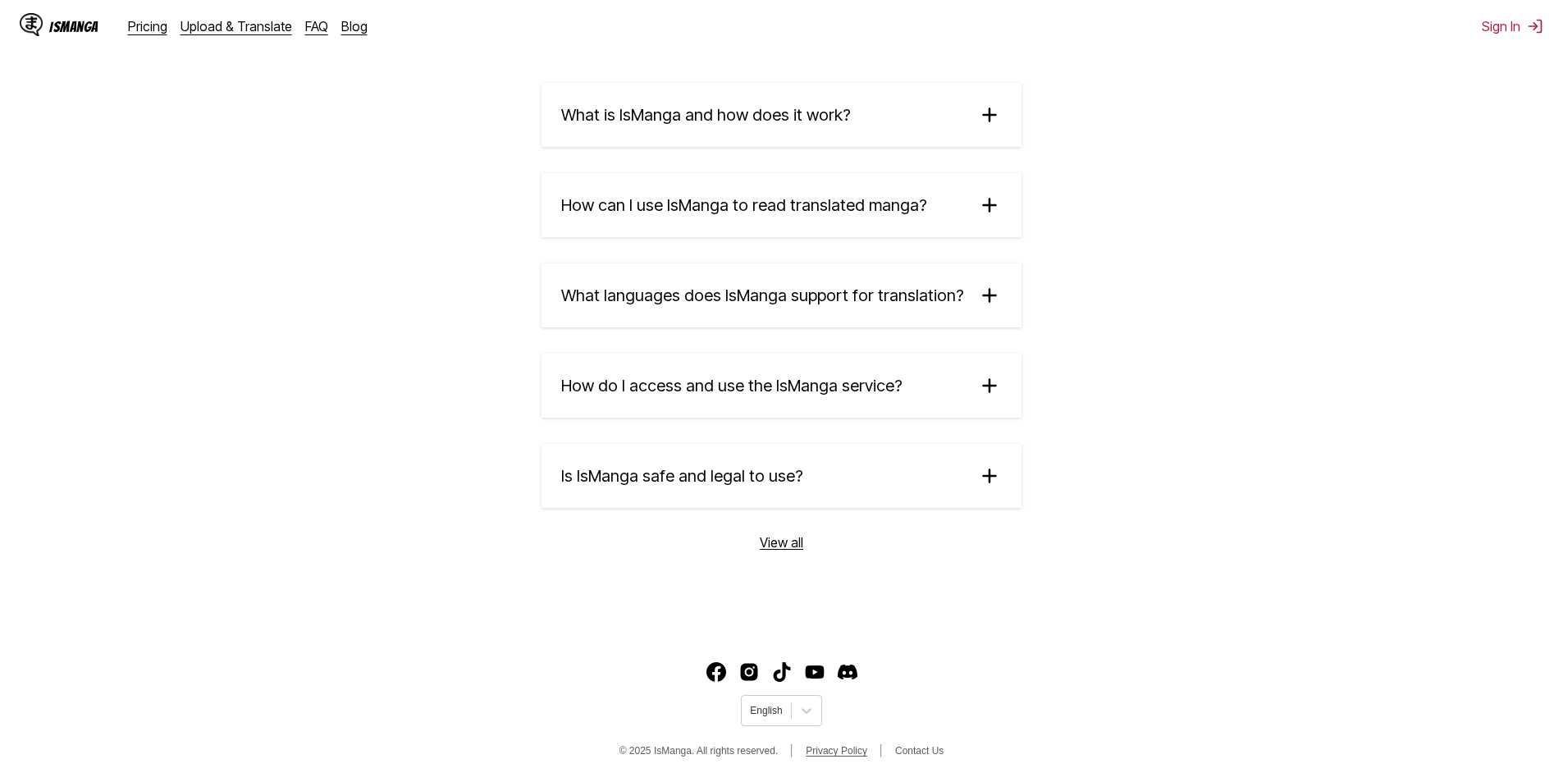 The width and height of the screenshot is (1563, 782). Describe the element at coordinates (781, 115) in the screenshot. I see `summary: What is IsManga and how does it work?` at that location.